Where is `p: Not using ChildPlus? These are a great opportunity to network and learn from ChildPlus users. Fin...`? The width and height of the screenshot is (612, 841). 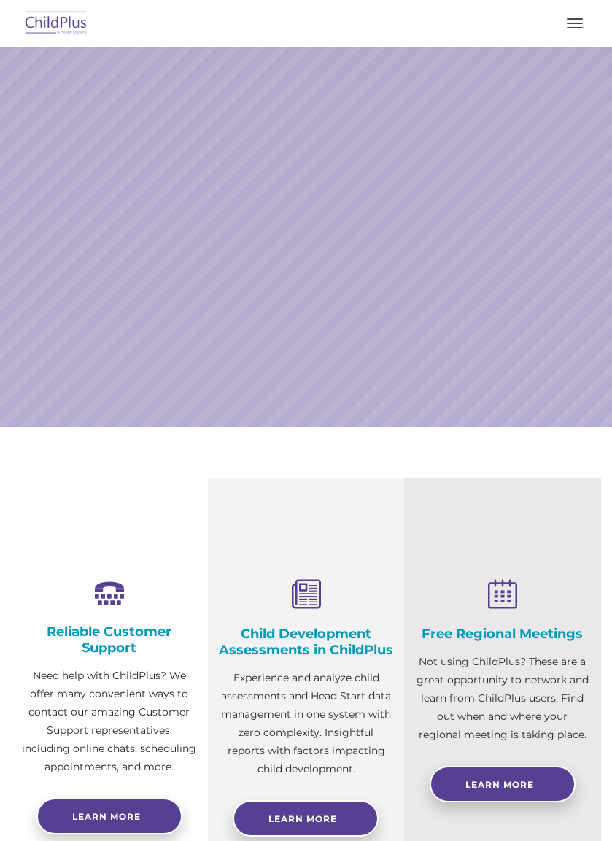
p: Not using ChildPlus? These are a great opportunity to network and learn from ChildPlus users. Fin... is located at coordinates (503, 698).